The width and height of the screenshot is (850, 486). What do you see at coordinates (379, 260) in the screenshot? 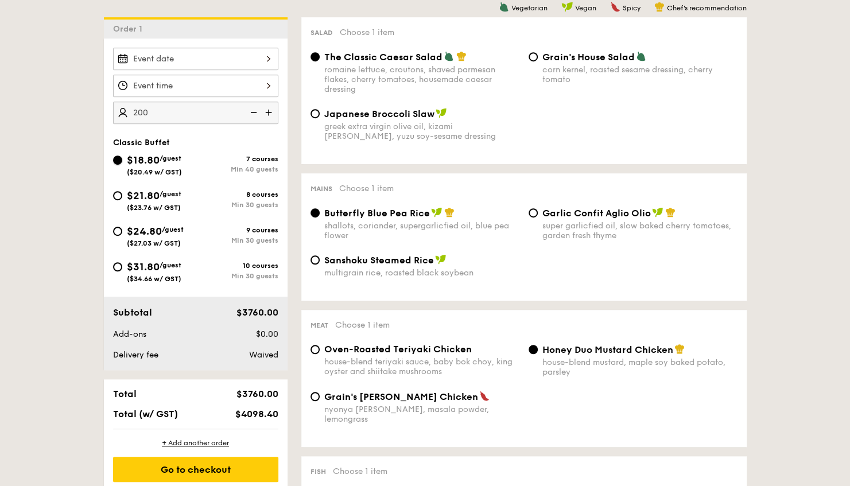
I see `span: Sanshoku Steamed Rice` at bounding box center [379, 260].